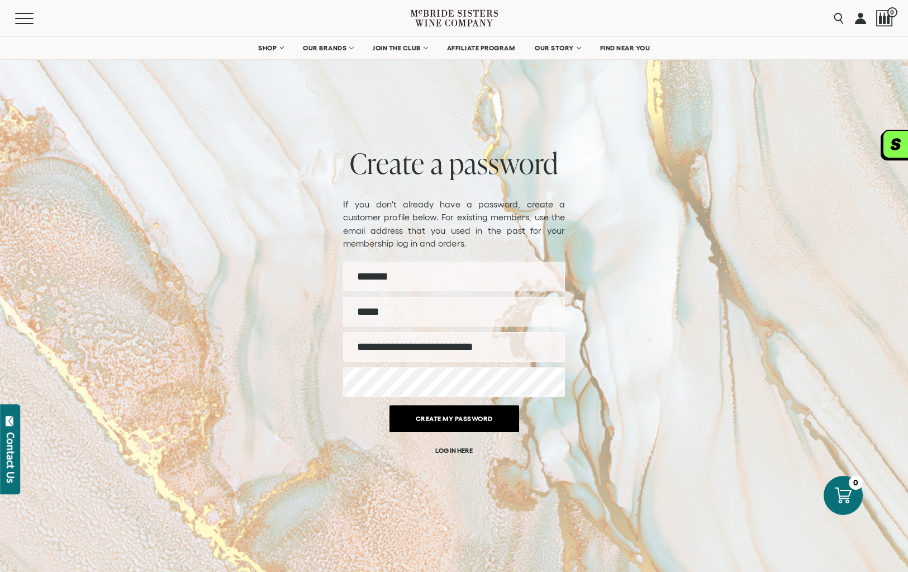 The width and height of the screenshot is (908, 572). Describe the element at coordinates (327, 48) in the screenshot. I see `a: OUR BRANDS` at that location.